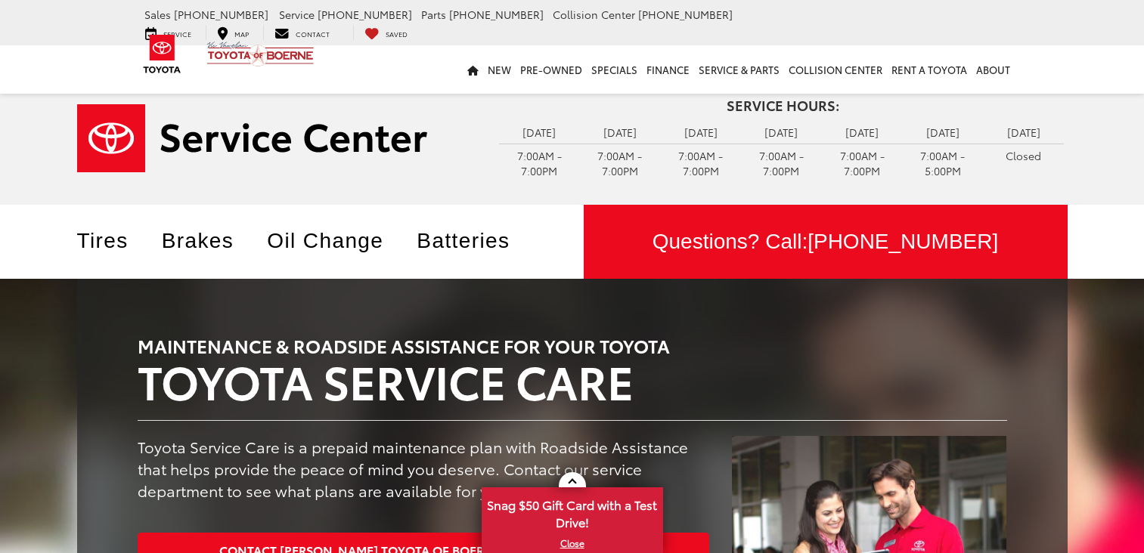  Describe the element at coordinates (474, 240) in the screenshot. I see `a: Batteries` at that location.